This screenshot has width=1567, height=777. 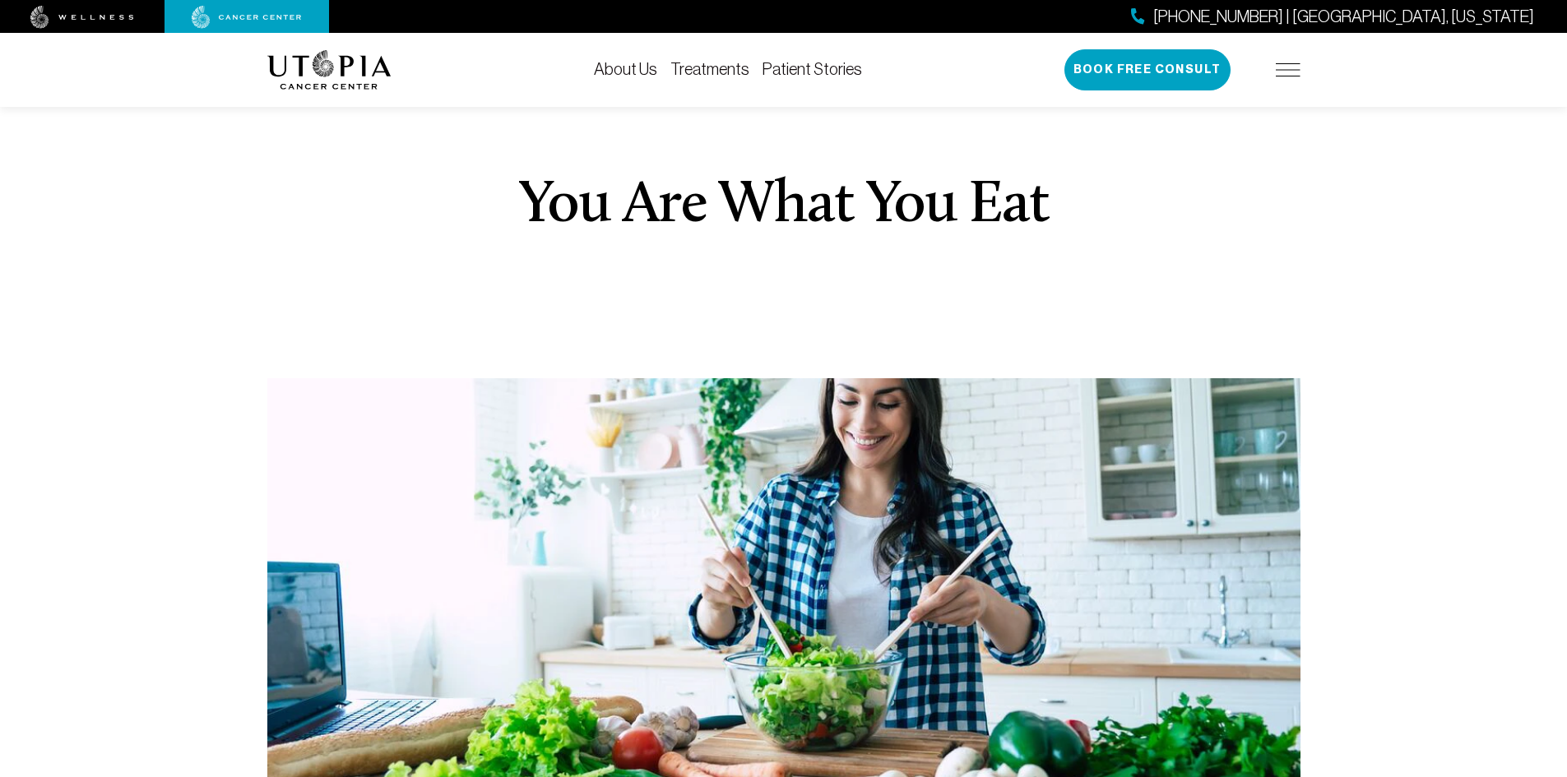 I want to click on a: About Us, so click(x=625, y=69).